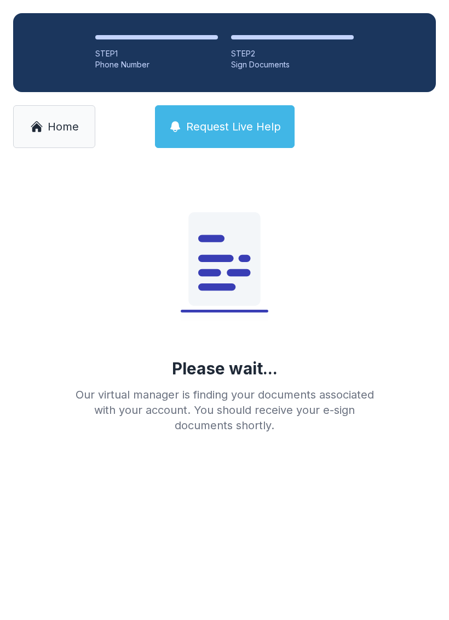 This screenshot has width=449, height=620. What do you see at coordinates (293, 65) in the screenshot?
I see `div: Sign Documents` at bounding box center [293, 65].